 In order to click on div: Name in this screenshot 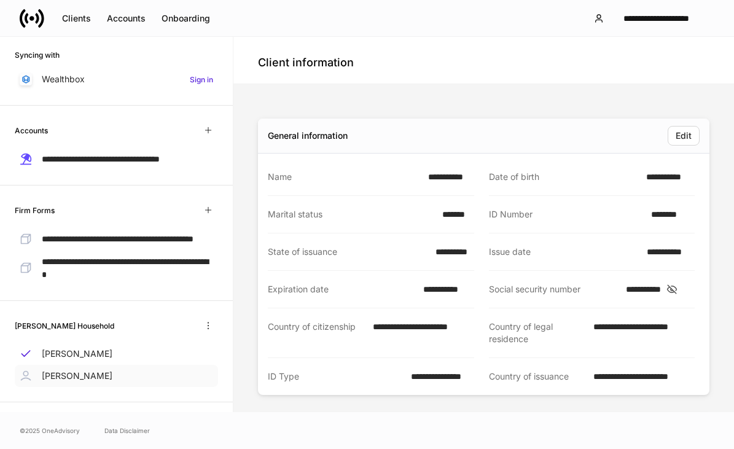, I will do `click(344, 177)`.